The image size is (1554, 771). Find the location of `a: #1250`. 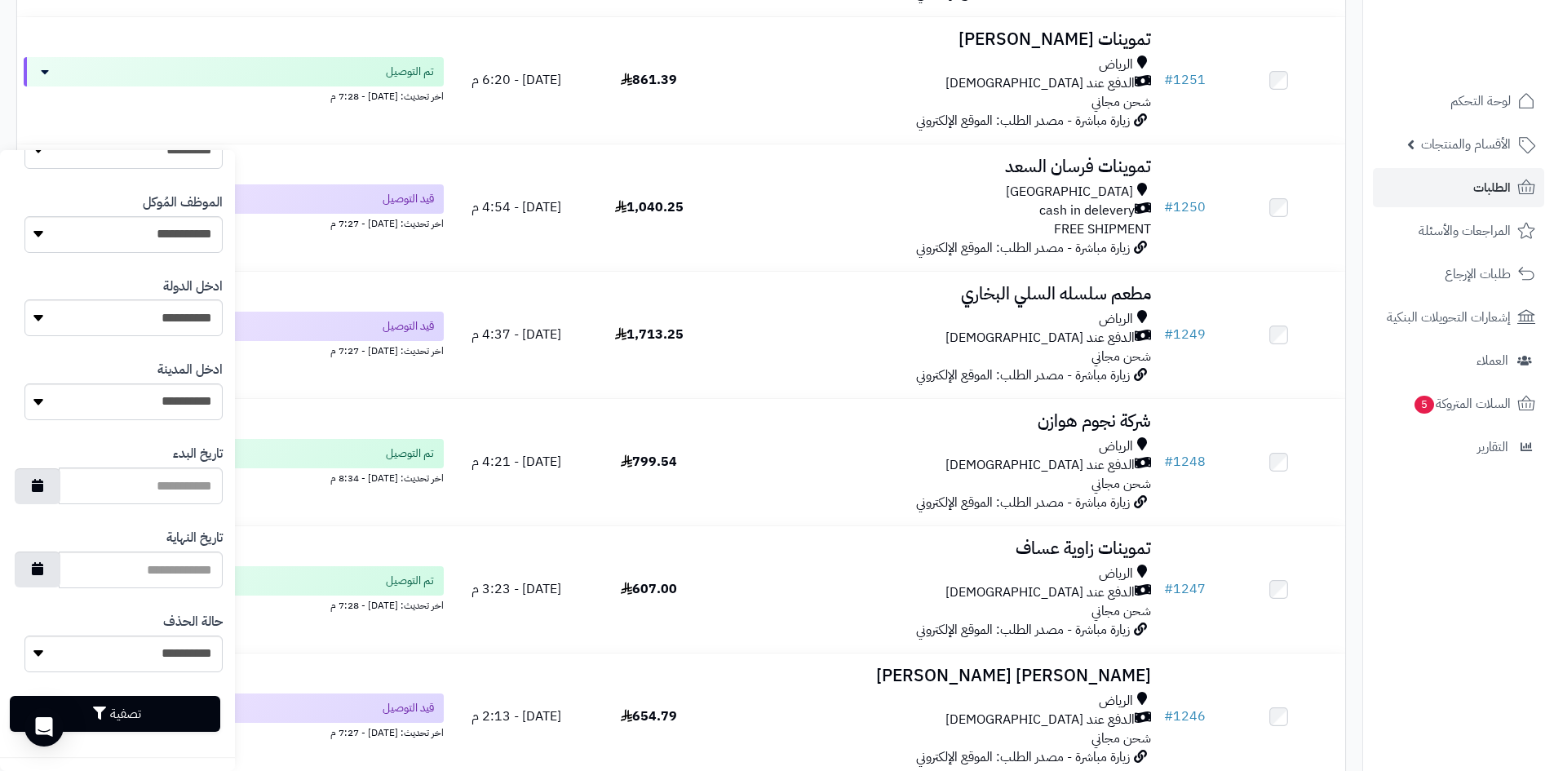

a: #1250 is located at coordinates (1184, 207).